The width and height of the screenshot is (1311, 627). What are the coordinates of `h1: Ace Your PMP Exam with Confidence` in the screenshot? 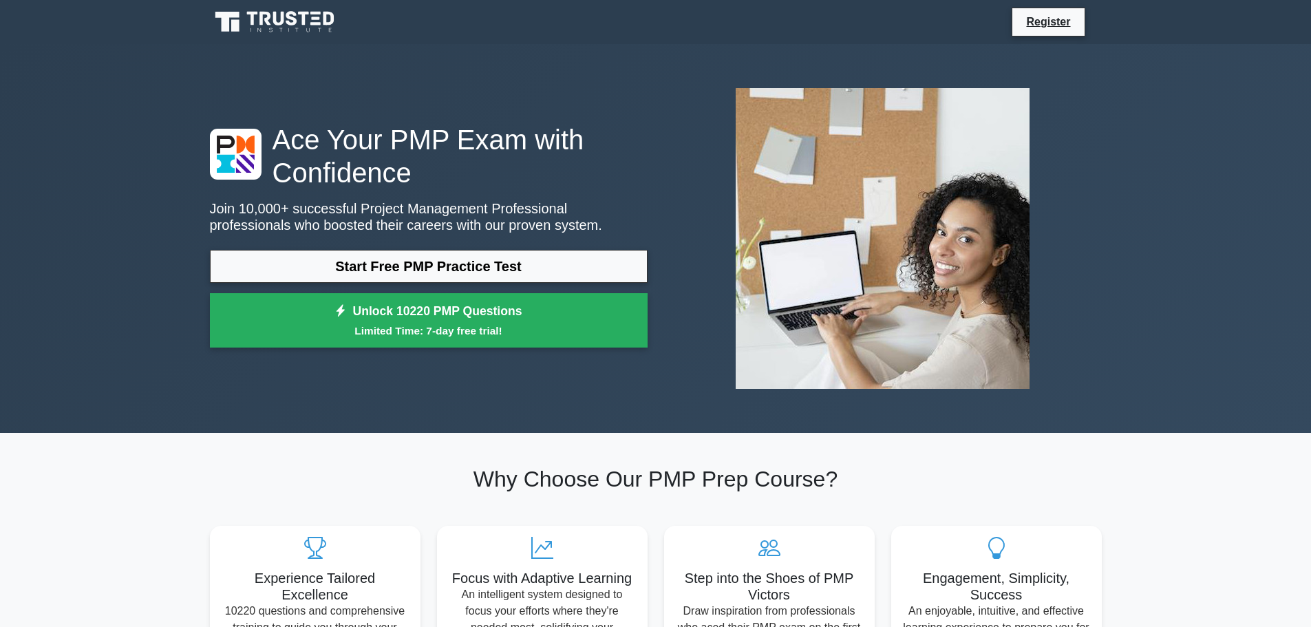 It's located at (429, 156).